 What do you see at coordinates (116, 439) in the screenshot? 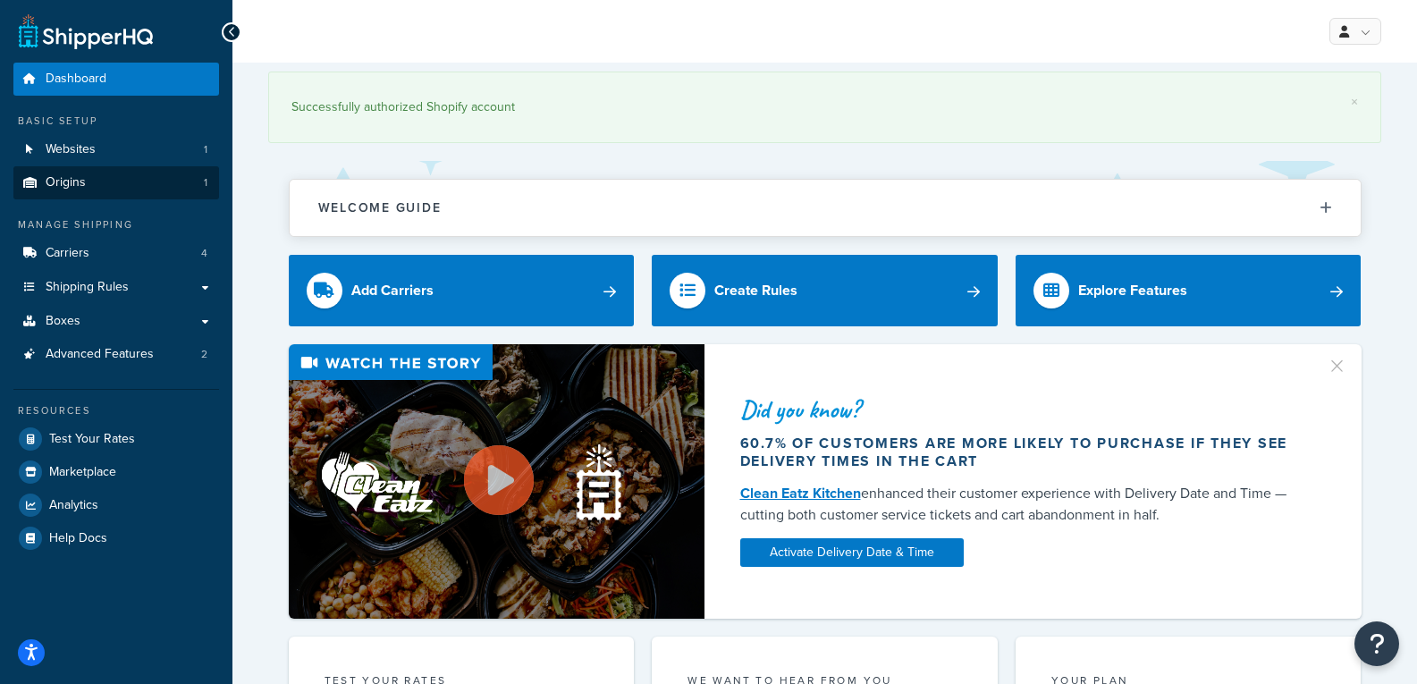
I see `a: Test Your Rates` at bounding box center [116, 439].